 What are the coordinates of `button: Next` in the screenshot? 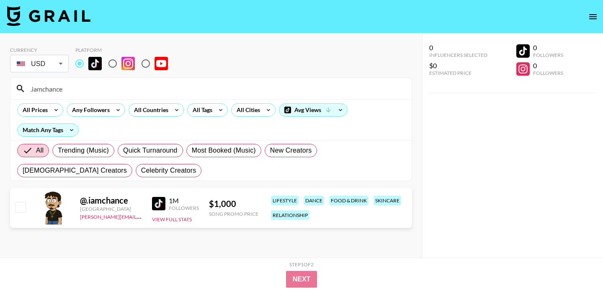 It's located at (301, 280).